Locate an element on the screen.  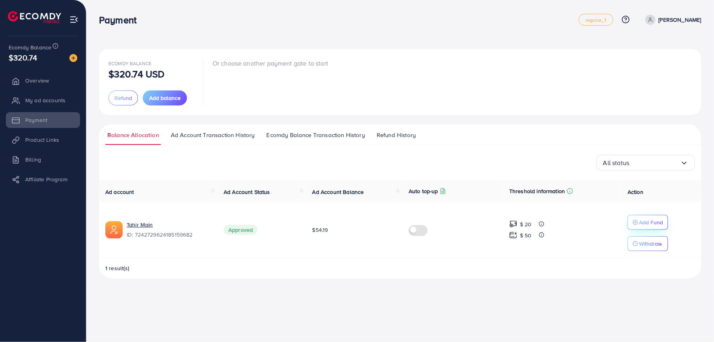
span: 1 result(s) is located at coordinates (118, 268).